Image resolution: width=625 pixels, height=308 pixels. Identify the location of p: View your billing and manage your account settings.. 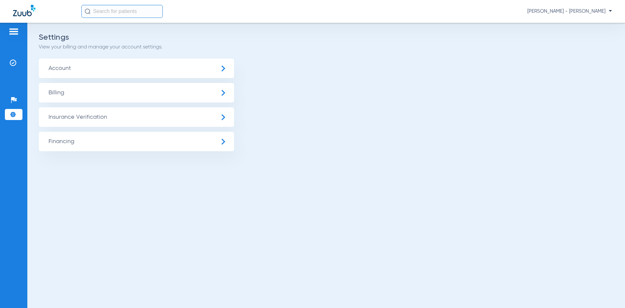
(326, 47).